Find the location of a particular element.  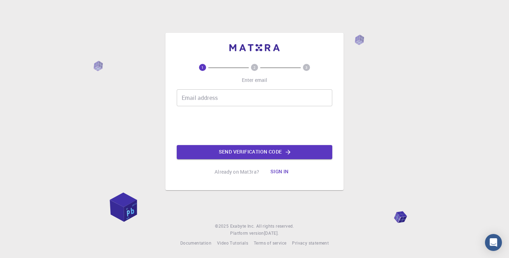

a: Sign in is located at coordinates (280, 172).